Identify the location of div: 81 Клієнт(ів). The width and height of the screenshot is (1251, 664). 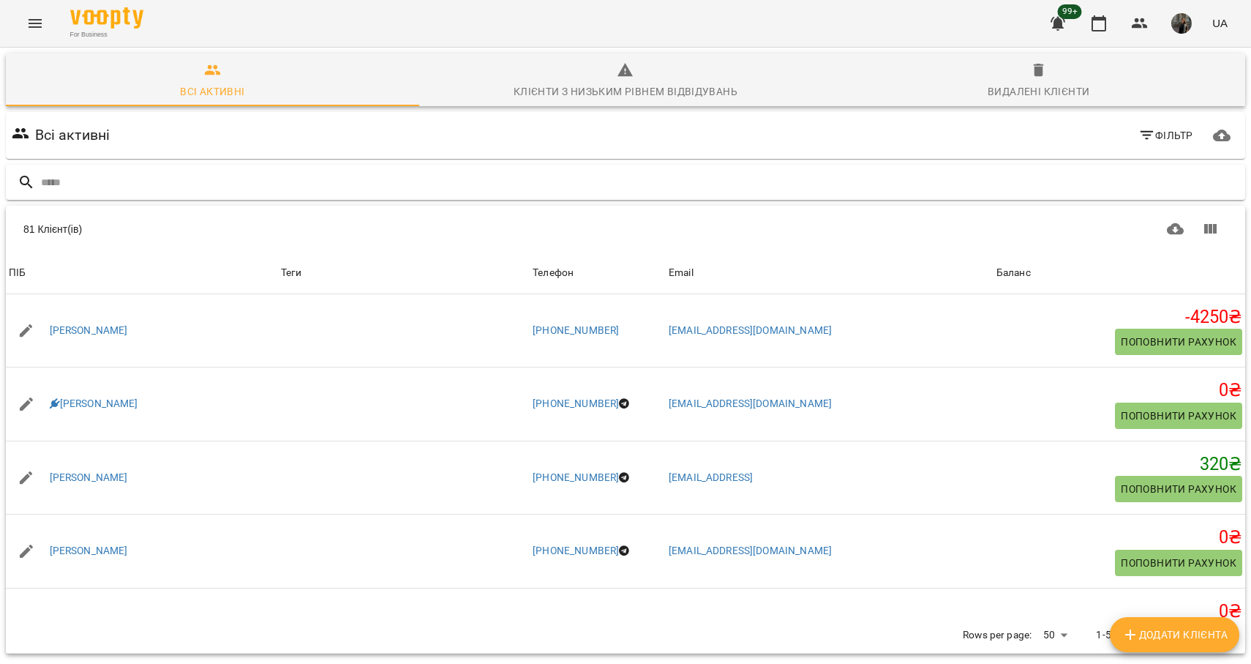
(321, 229).